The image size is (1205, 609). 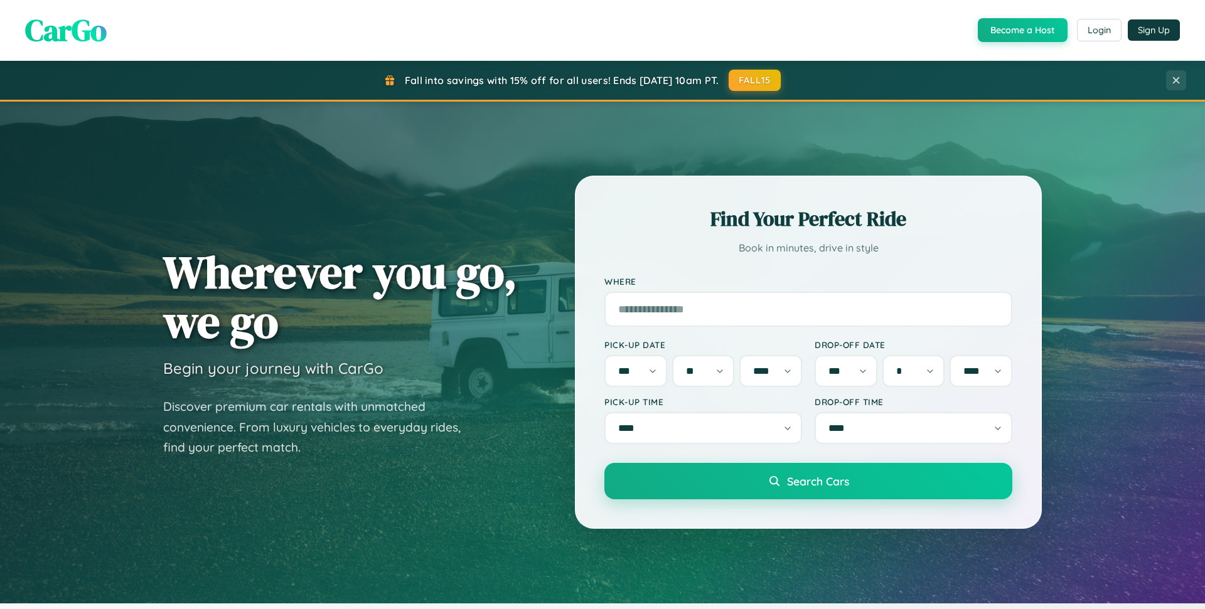 What do you see at coordinates (1022, 30) in the screenshot?
I see `button: Become a Host` at bounding box center [1022, 30].